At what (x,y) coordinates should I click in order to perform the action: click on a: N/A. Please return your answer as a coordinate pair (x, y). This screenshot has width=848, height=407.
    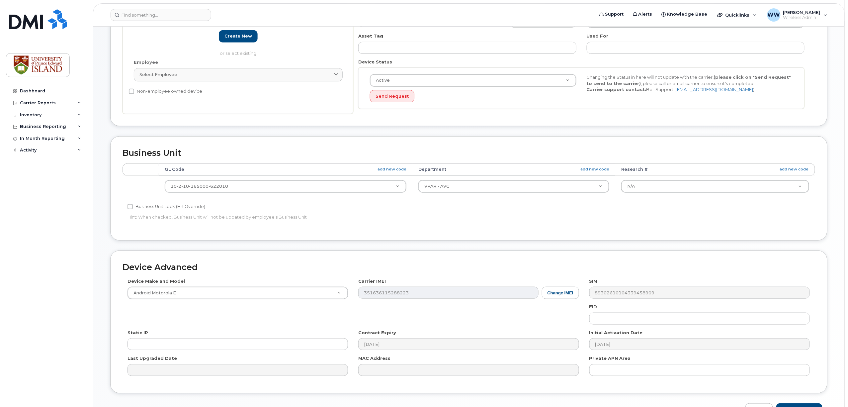
    Looking at the image, I should click on (715, 186).